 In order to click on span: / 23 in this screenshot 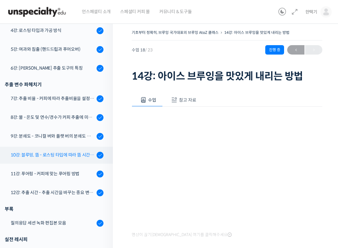, I will do `click(149, 50)`.